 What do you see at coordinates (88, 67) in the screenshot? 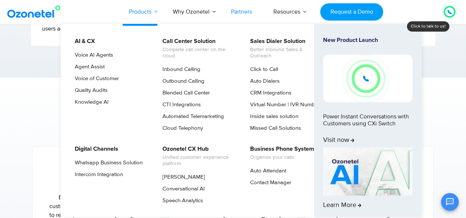
I see `a: Agent Assist` at bounding box center [88, 67].